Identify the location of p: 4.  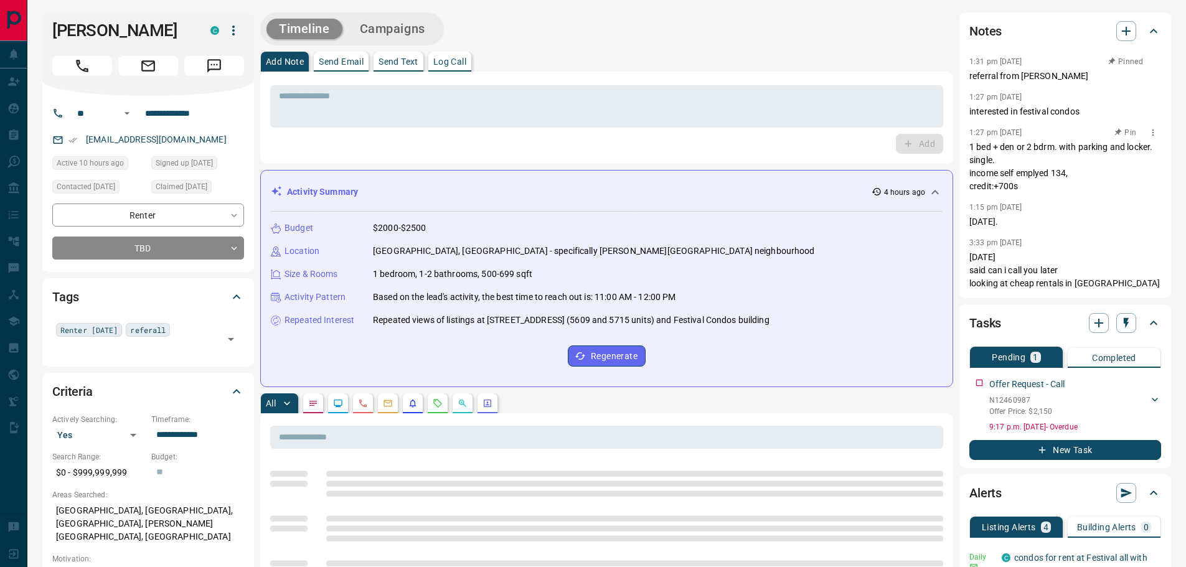
(1046, 527).